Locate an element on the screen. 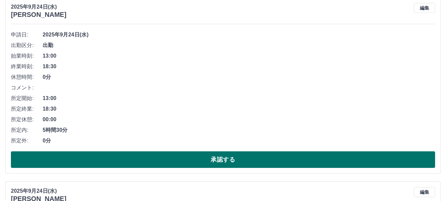  span: 00:00 is located at coordinates (239, 119).